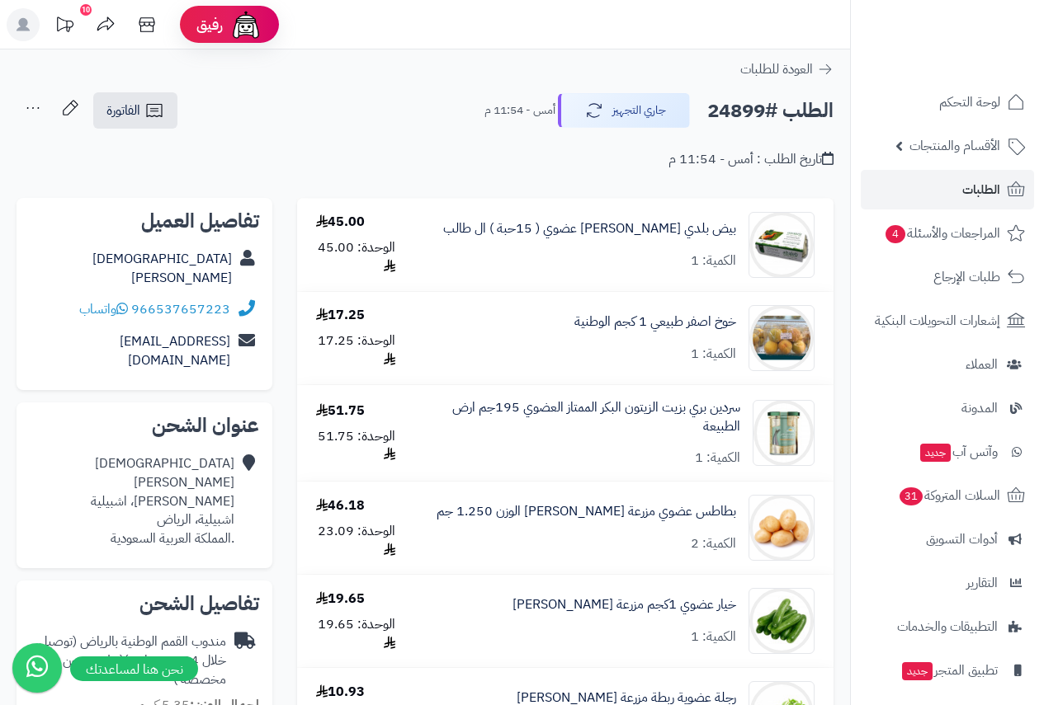 Image resolution: width=1044 pixels, height=705 pixels. I want to click on img: 1716597263-xeM9xGoUONr60RPTXgViVQ6UZ3ptNP8kYREKWBhT-90x90.png, so click(781, 528).